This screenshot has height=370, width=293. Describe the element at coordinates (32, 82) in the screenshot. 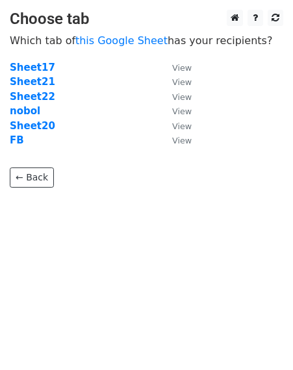

I see `a: Sheet21` at that location.